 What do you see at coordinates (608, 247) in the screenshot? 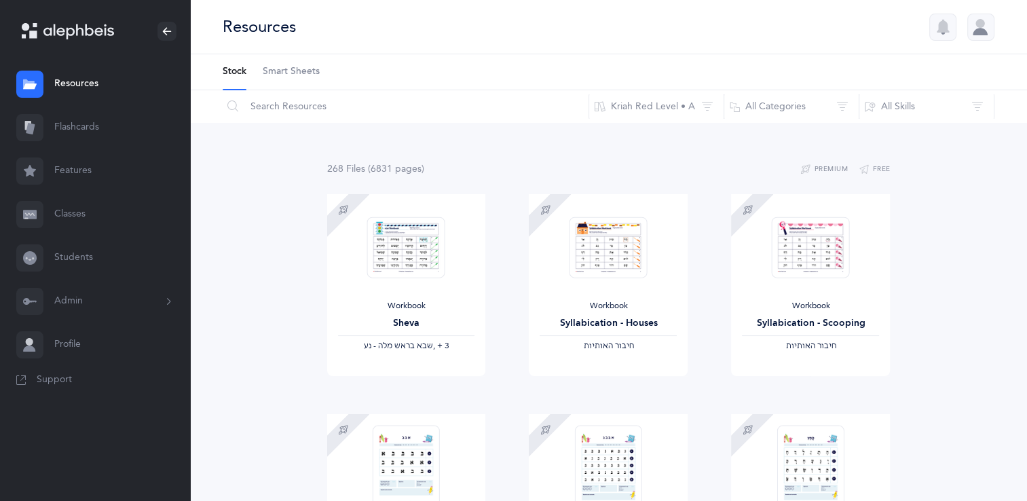
I see `img: Syllabication-Workbook-Level-1-EN_Red_Houses_thumbnail_1741114032.png` at bounding box center [608, 247].